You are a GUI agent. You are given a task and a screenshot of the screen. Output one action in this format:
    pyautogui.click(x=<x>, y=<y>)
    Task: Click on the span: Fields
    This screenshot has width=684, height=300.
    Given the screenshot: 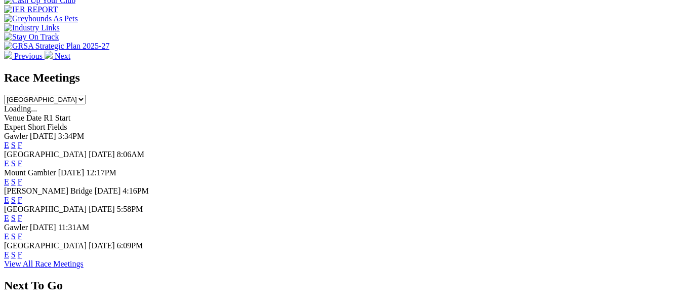 What is the action you would take?
    pyautogui.click(x=57, y=127)
    